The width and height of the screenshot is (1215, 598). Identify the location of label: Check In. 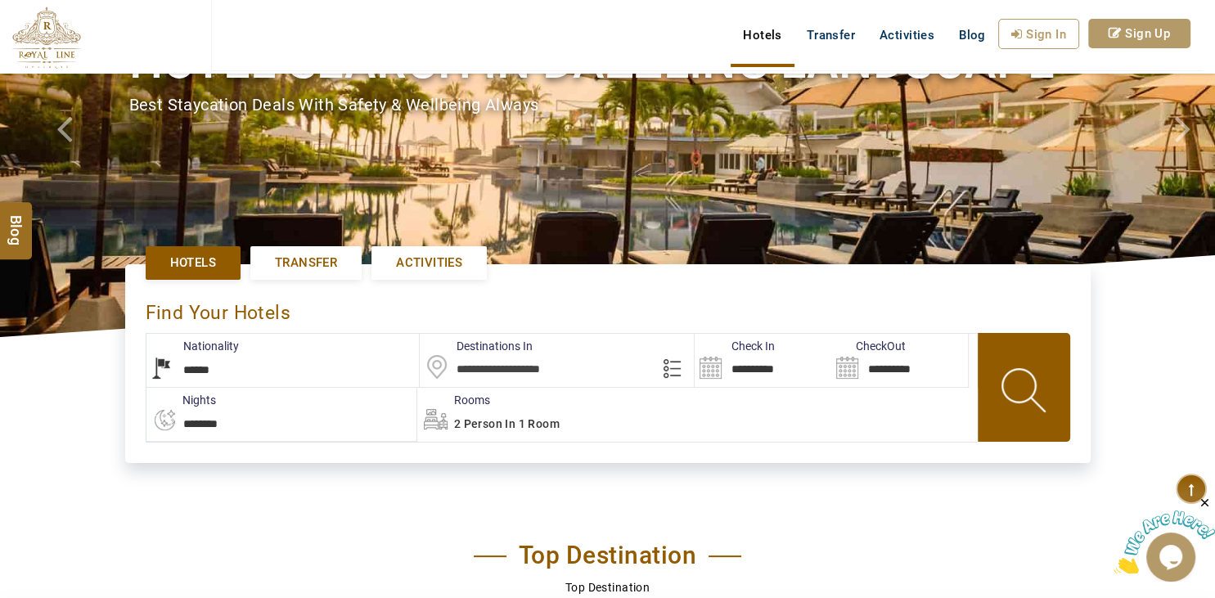
(735, 346).